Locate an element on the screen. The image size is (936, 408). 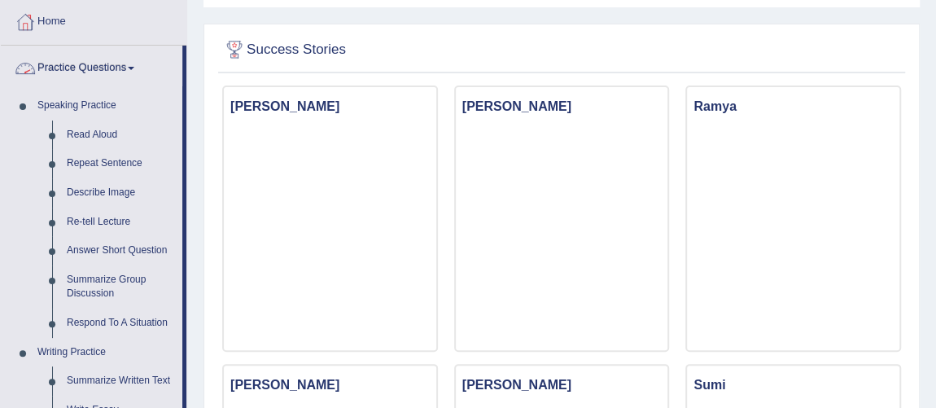
a: Respond To A Situation is located at coordinates (120, 323).